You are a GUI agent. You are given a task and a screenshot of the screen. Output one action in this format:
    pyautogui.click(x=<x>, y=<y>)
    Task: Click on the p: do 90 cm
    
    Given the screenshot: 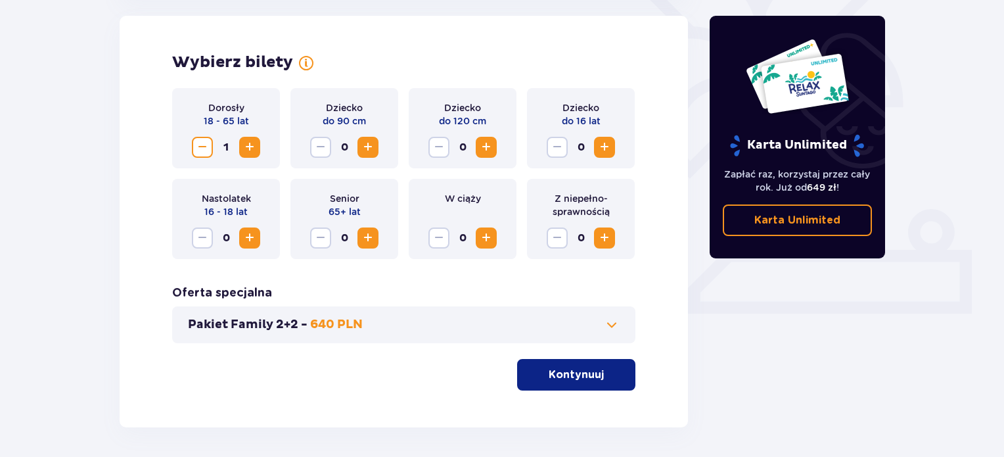 What is the action you would take?
    pyautogui.click(x=344, y=121)
    